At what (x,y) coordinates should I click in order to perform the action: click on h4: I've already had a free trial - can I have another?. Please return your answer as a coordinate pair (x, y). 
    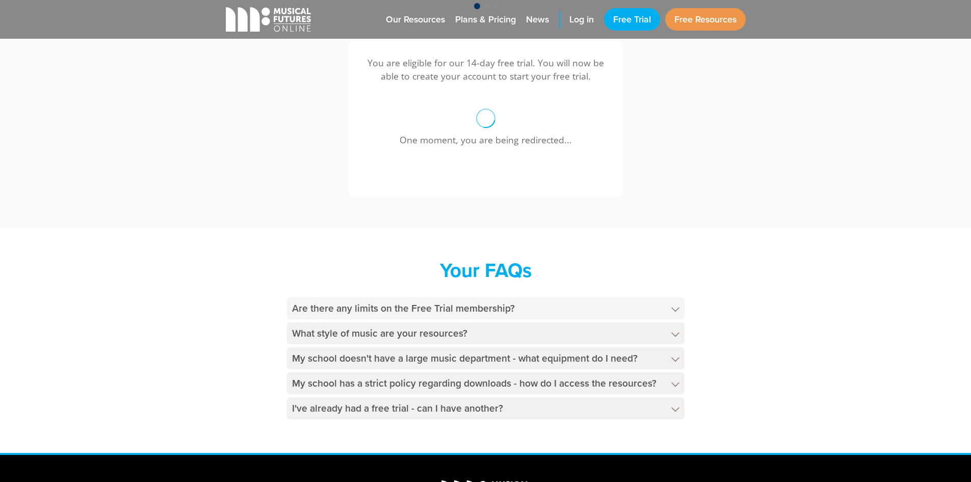
    Looking at the image, I should click on (486, 408).